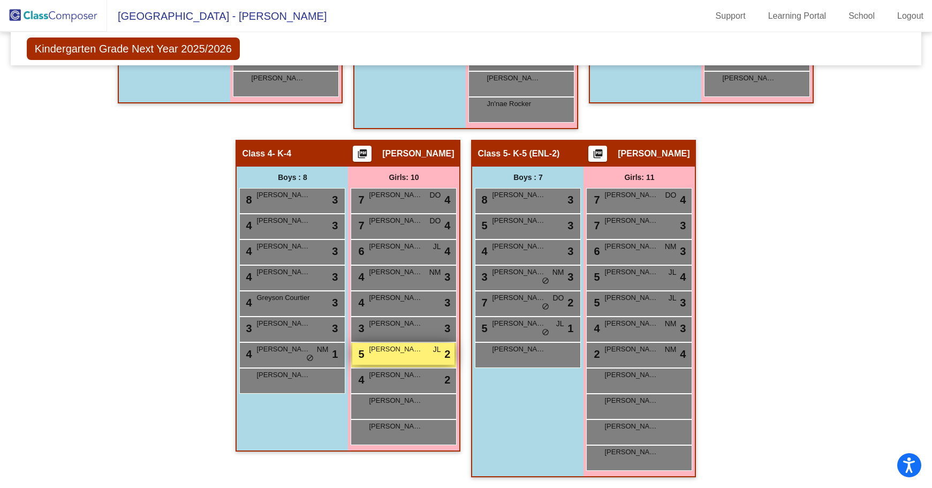  Describe the element at coordinates (910, 16) in the screenshot. I see `a: Logout` at that location.